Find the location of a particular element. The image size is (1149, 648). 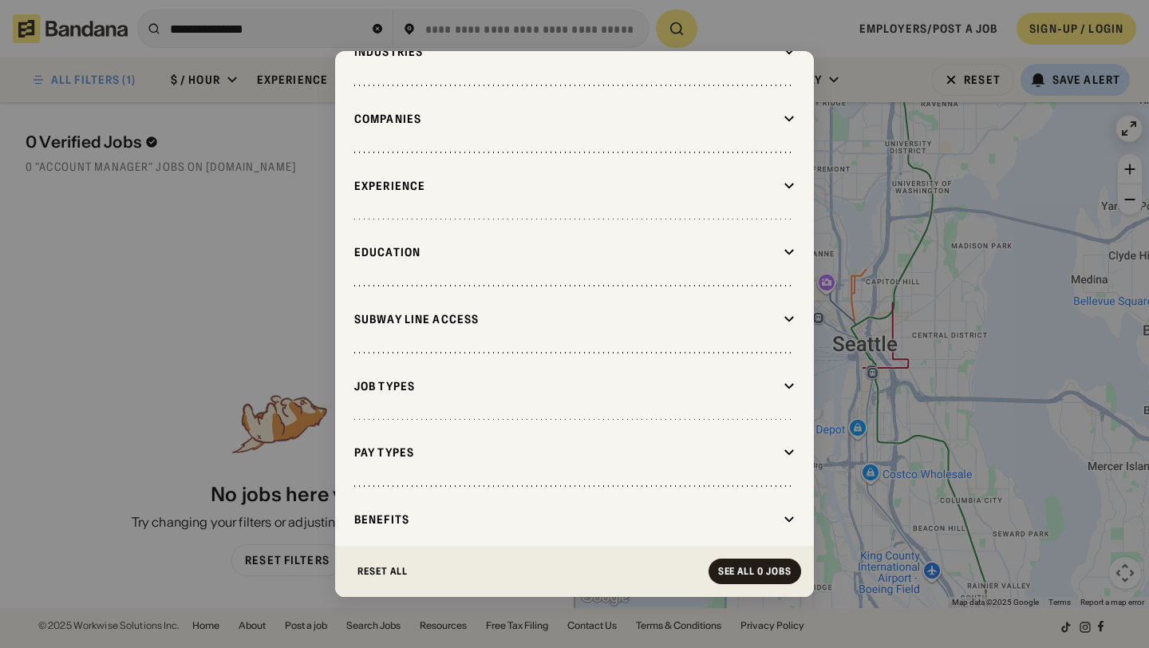

div: Companies is located at coordinates (566, 119).